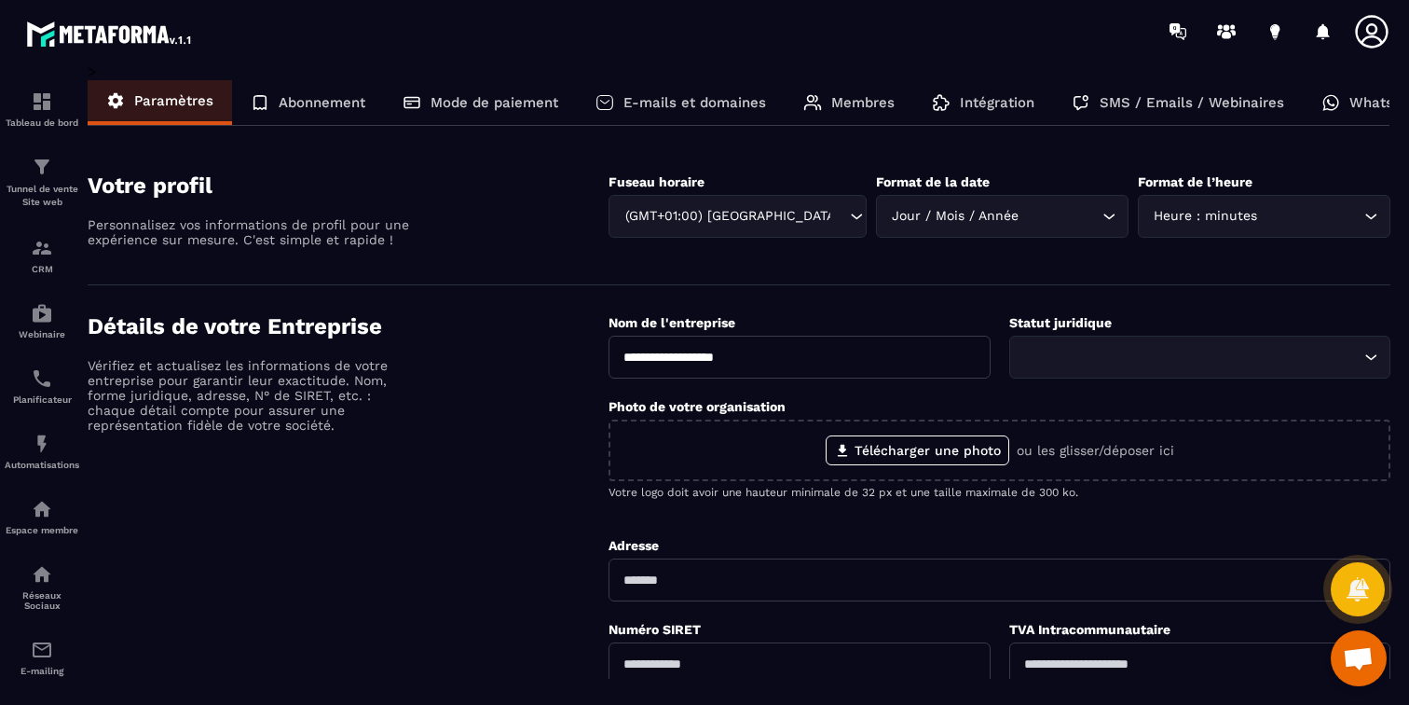 This screenshot has height=705, width=1409. Describe the element at coordinates (494, 103) in the screenshot. I see `p: Mode de paiement` at that location.